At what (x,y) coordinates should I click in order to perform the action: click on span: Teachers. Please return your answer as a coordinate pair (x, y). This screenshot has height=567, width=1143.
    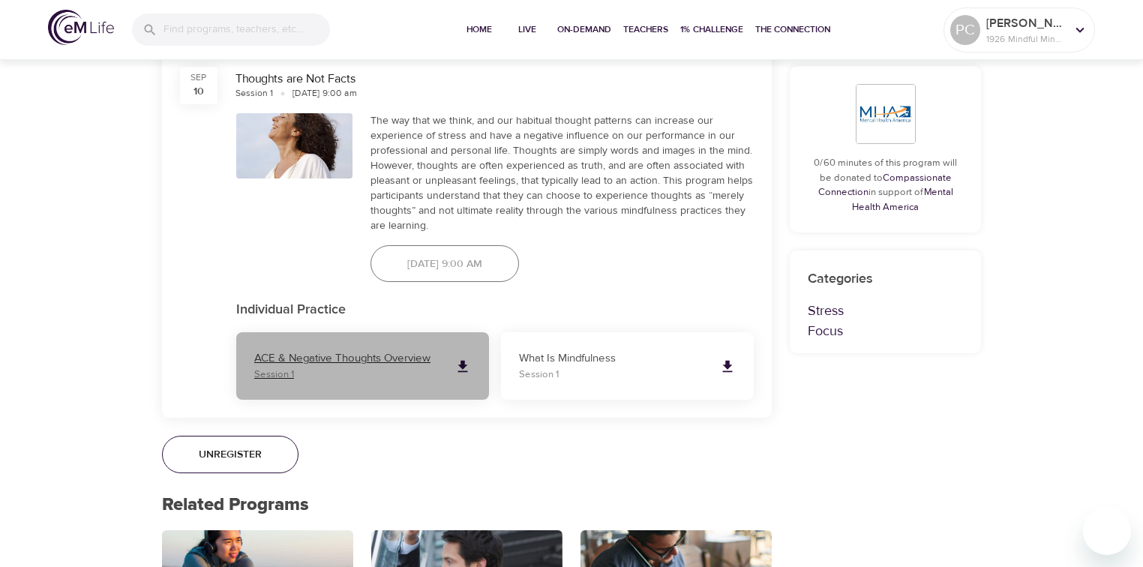
    Looking at the image, I should click on (646, 29).